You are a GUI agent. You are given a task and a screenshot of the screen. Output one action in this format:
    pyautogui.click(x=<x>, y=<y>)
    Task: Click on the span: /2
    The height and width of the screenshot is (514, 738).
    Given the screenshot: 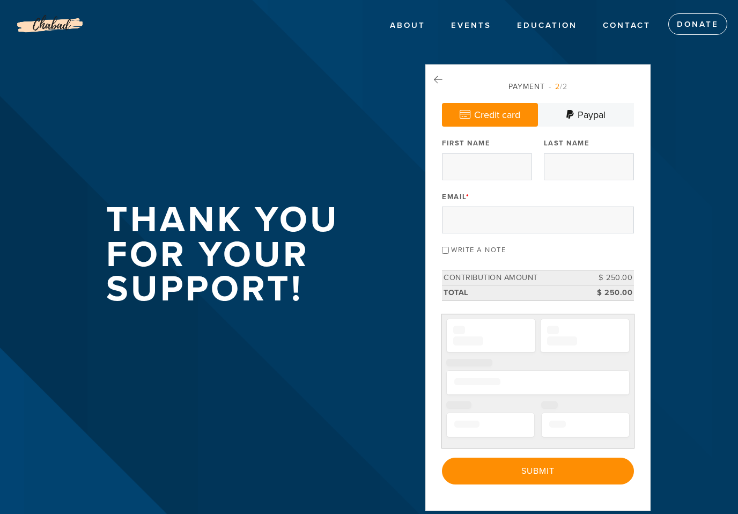 What is the action you would take?
    pyautogui.click(x=558, y=86)
    